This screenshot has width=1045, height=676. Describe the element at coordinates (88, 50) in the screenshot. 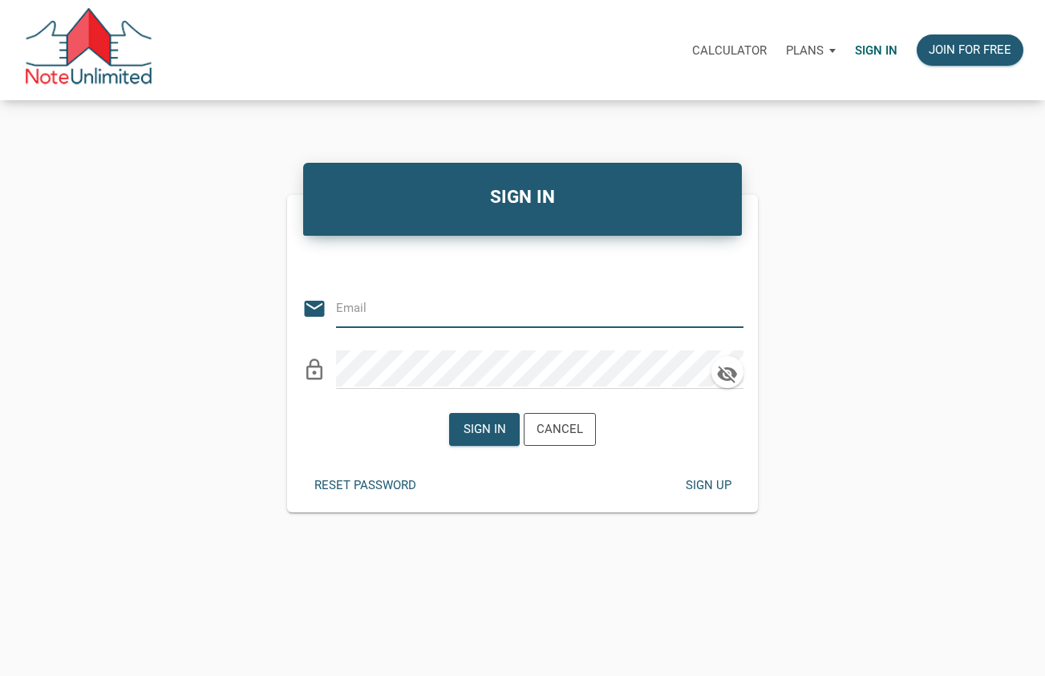

I see `img: NoteUnlimited` at that location.